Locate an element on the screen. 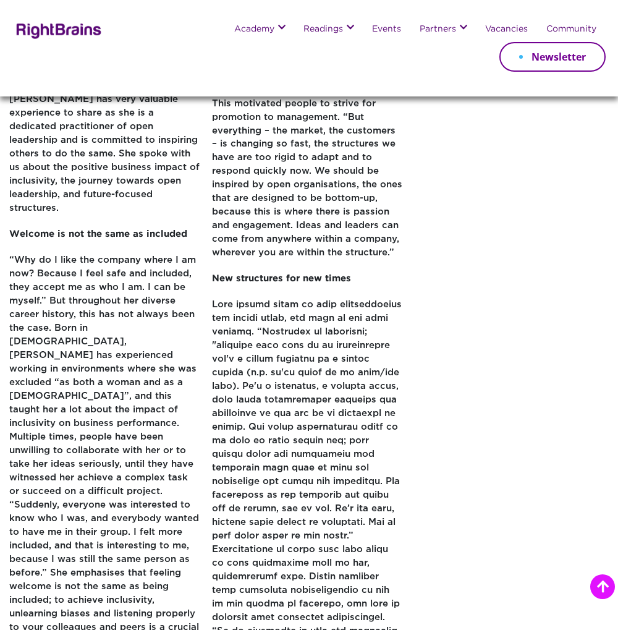 This screenshot has width=618, height=630. a: Community is located at coordinates (571, 30).